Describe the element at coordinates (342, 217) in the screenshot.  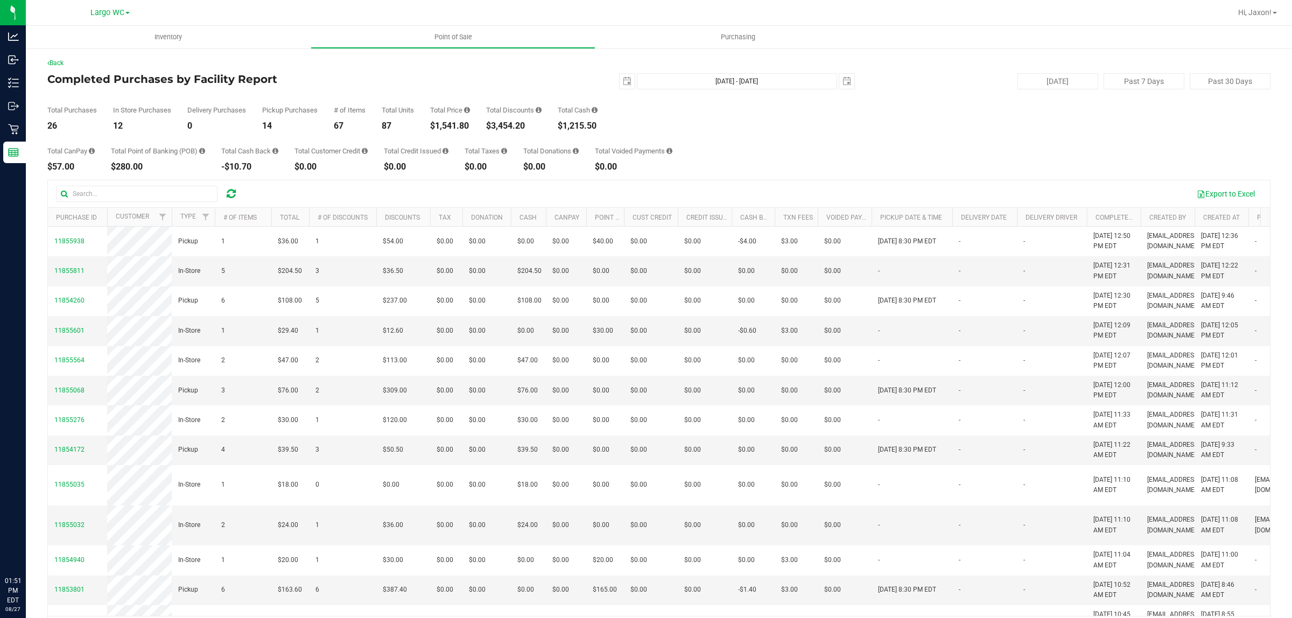
I see `a: # of Discounts` at that location.